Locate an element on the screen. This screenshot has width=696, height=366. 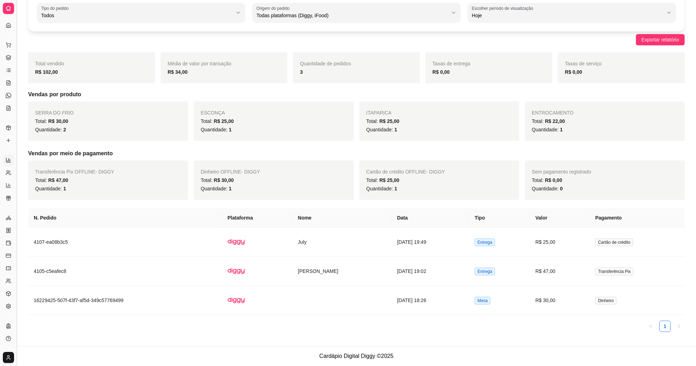
span: Cartão de crédito is located at coordinates (615, 243).